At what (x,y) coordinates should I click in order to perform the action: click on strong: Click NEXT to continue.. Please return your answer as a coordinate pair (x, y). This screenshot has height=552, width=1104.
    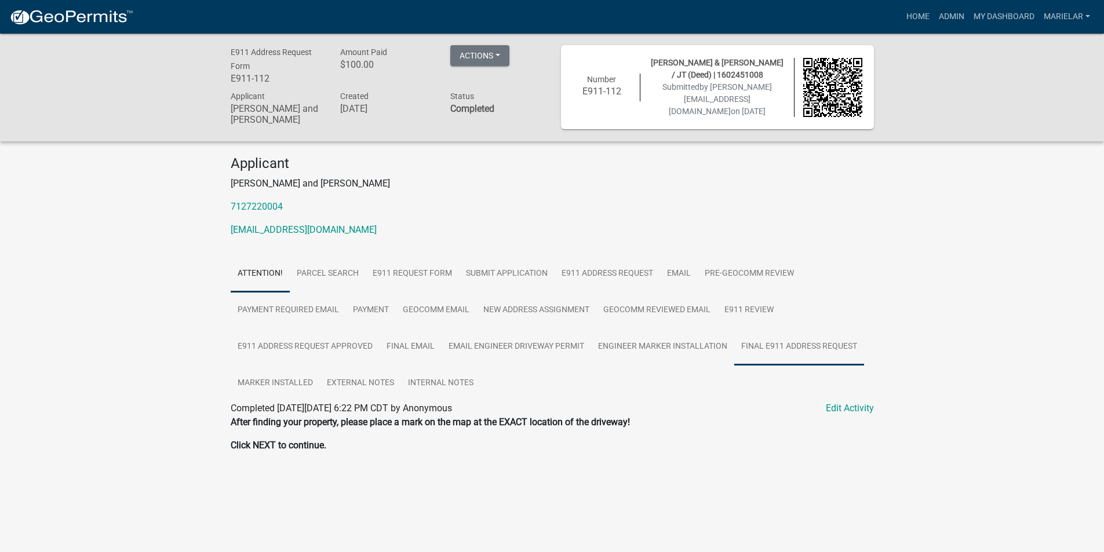
    Looking at the image, I should click on (278, 445).